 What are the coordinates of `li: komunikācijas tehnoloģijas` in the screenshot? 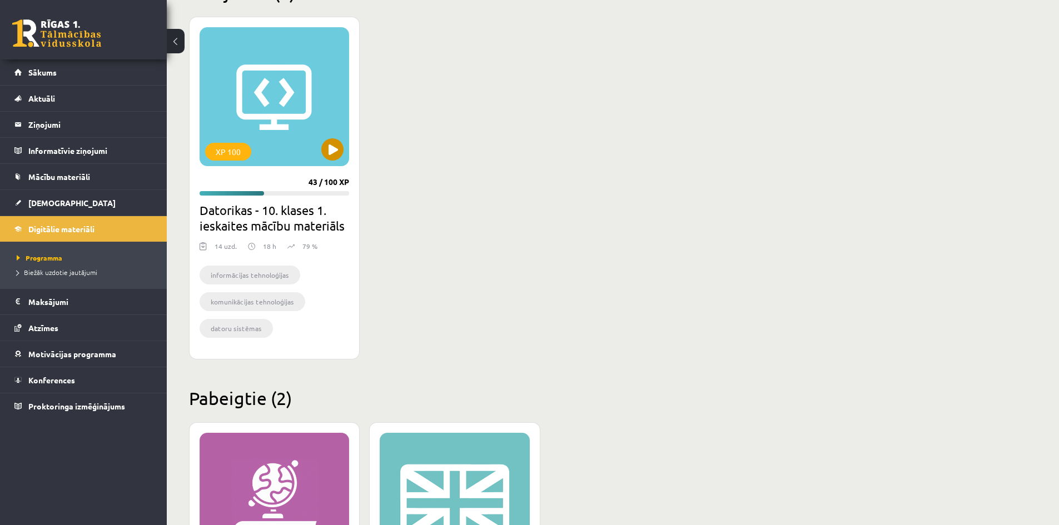 It's located at (252, 302).